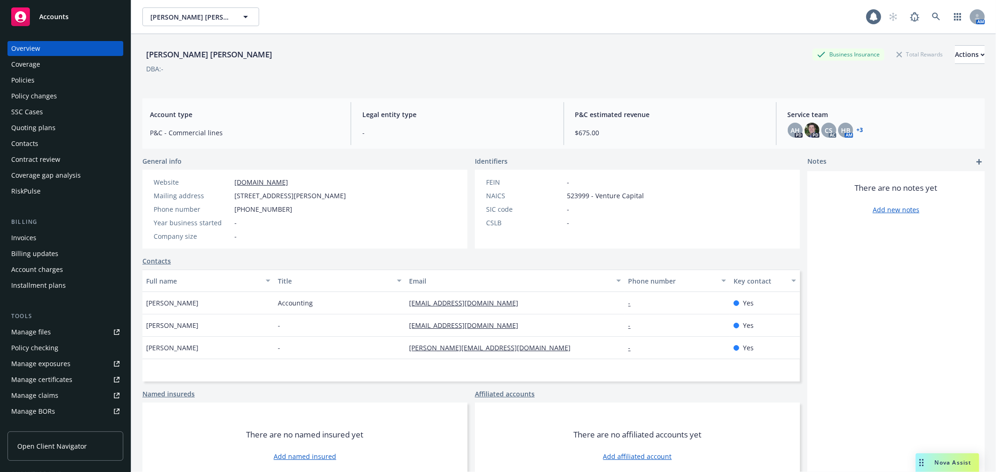 This screenshot has height=472, width=996. Describe the element at coordinates (35, 254) in the screenshot. I see `div: Billing updates` at that location.